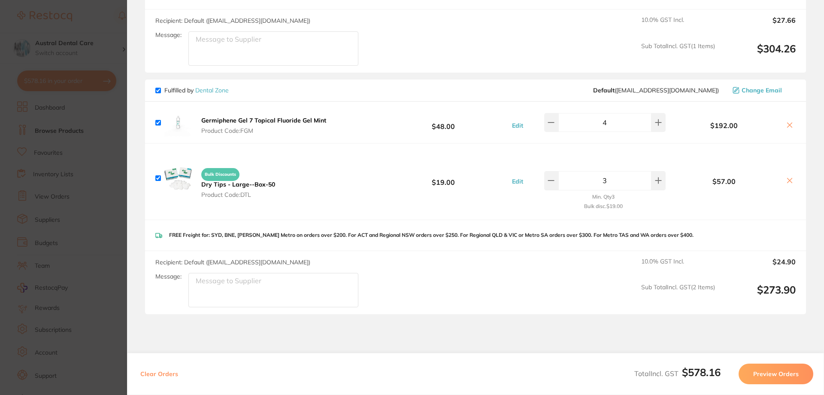 The height and width of the screenshot is (395, 824). What do you see at coordinates (212, 90) in the screenshot?
I see `a: Dental Zone` at bounding box center [212, 90].